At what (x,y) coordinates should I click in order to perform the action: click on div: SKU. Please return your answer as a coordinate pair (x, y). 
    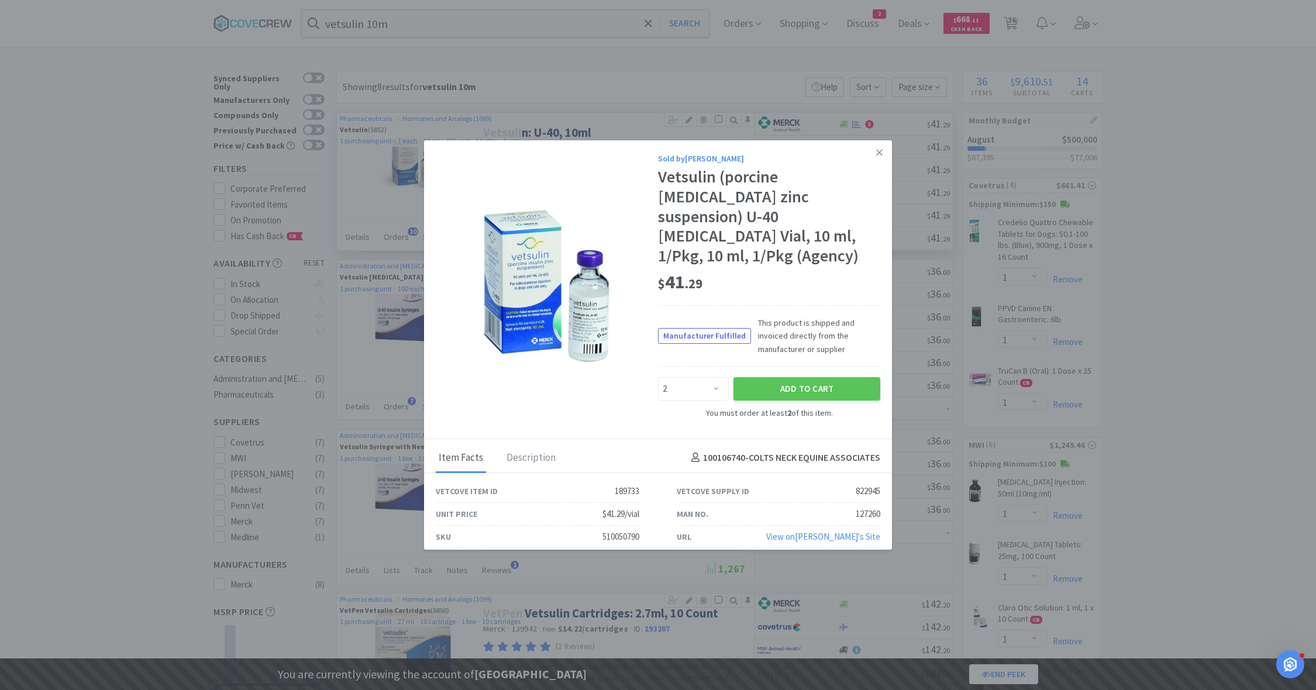
    Looking at the image, I should click on (443, 537).